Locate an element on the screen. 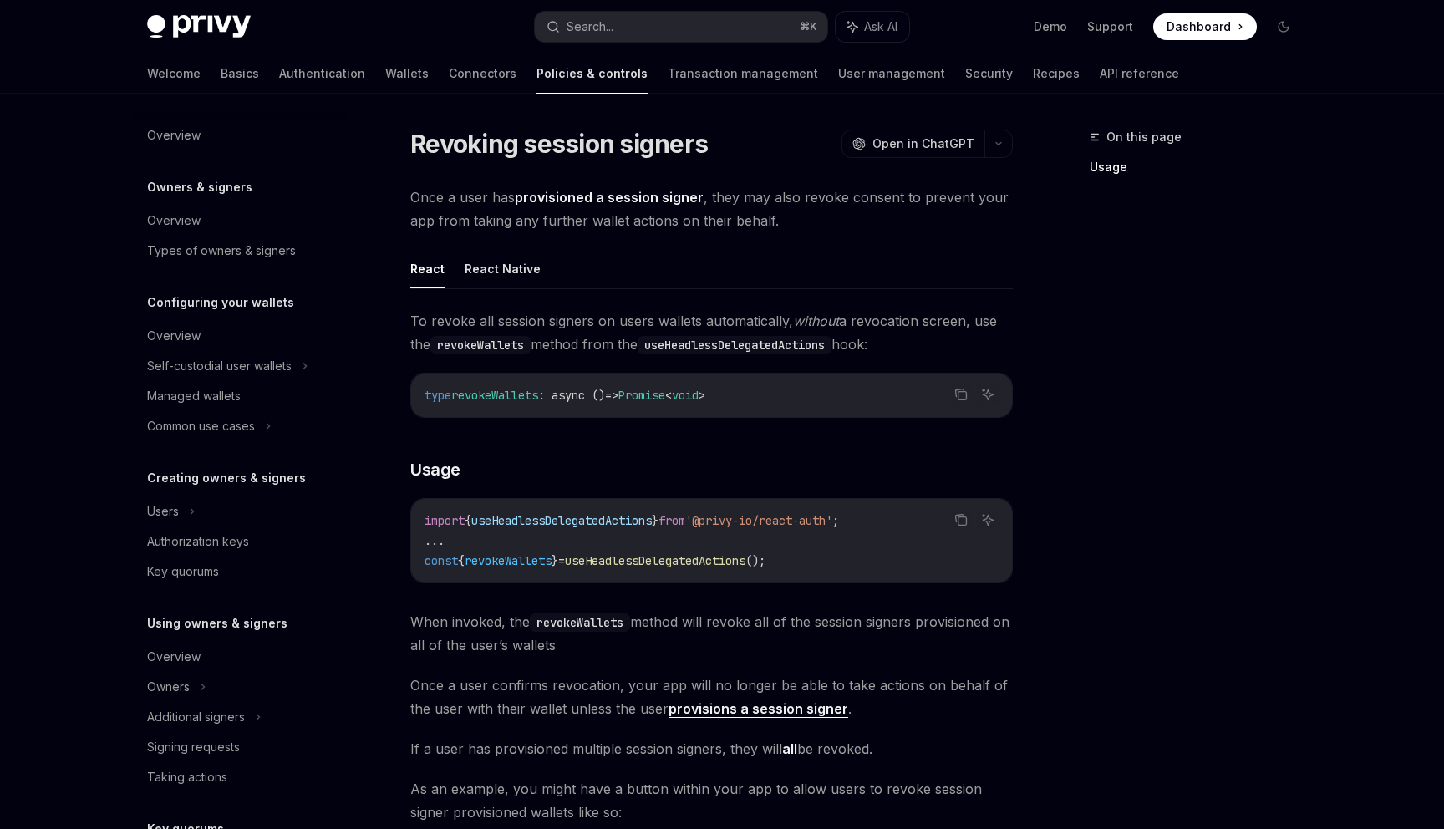 The height and width of the screenshot is (829, 1444). span: '@privy-io/react-auth' is located at coordinates (759, 521).